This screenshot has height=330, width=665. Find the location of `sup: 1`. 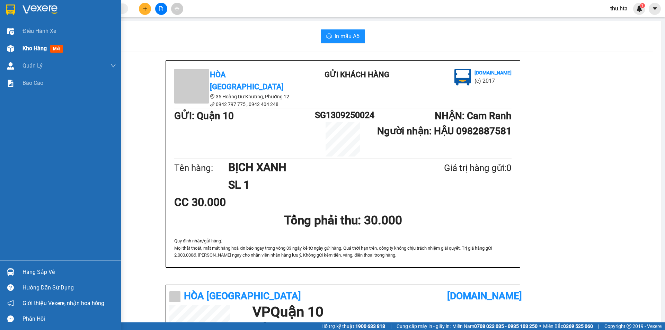

sup: 1 is located at coordinates (643, 6).